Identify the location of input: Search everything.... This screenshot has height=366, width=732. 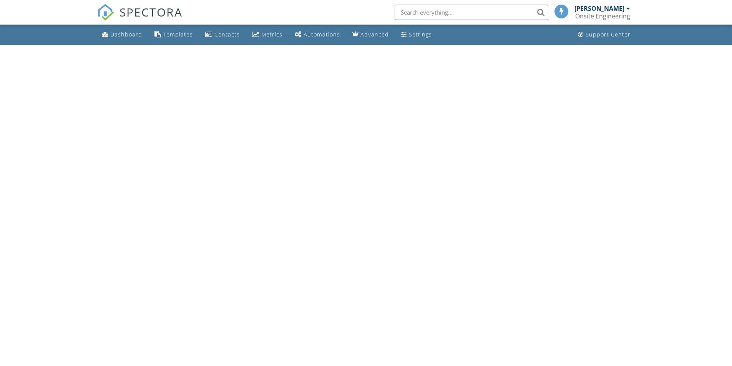
(471, 12).